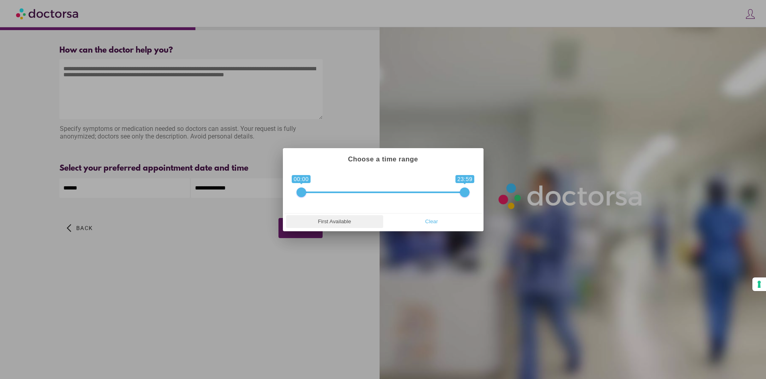 The height and width of the screenshot is (379, 766). What do you see at coordinates (383, 159) in the screenshot?
I see `strong: Choose a time range` at bounding box center [383, 159].